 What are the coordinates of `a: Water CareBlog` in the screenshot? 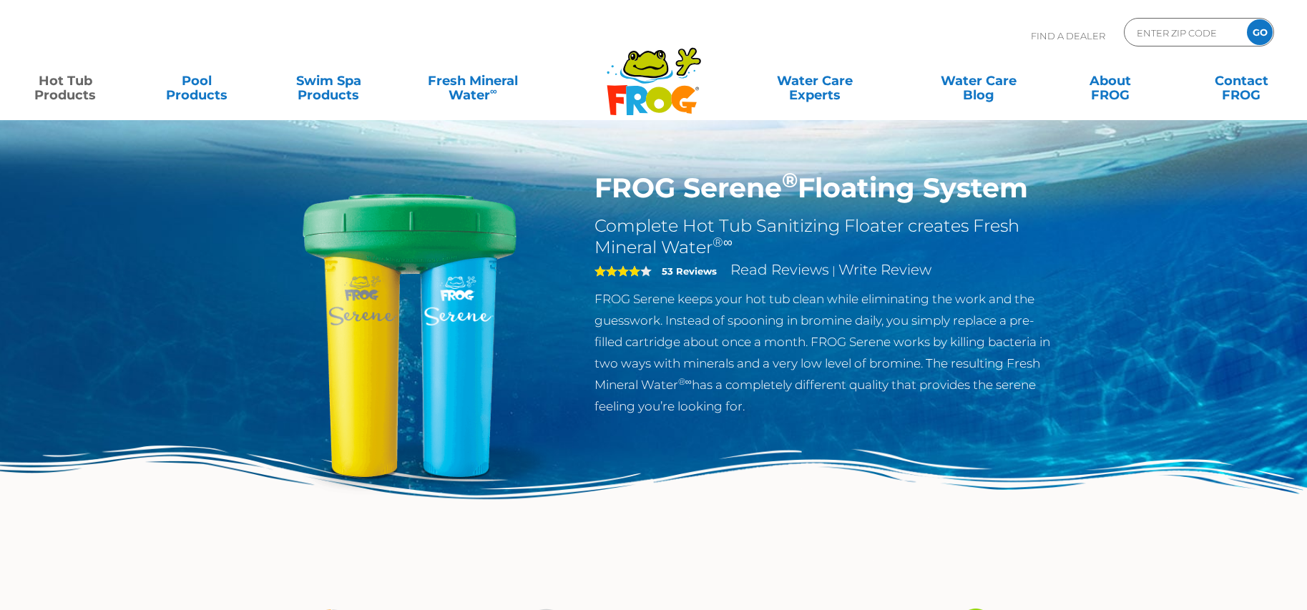 It's located at (978, 81).